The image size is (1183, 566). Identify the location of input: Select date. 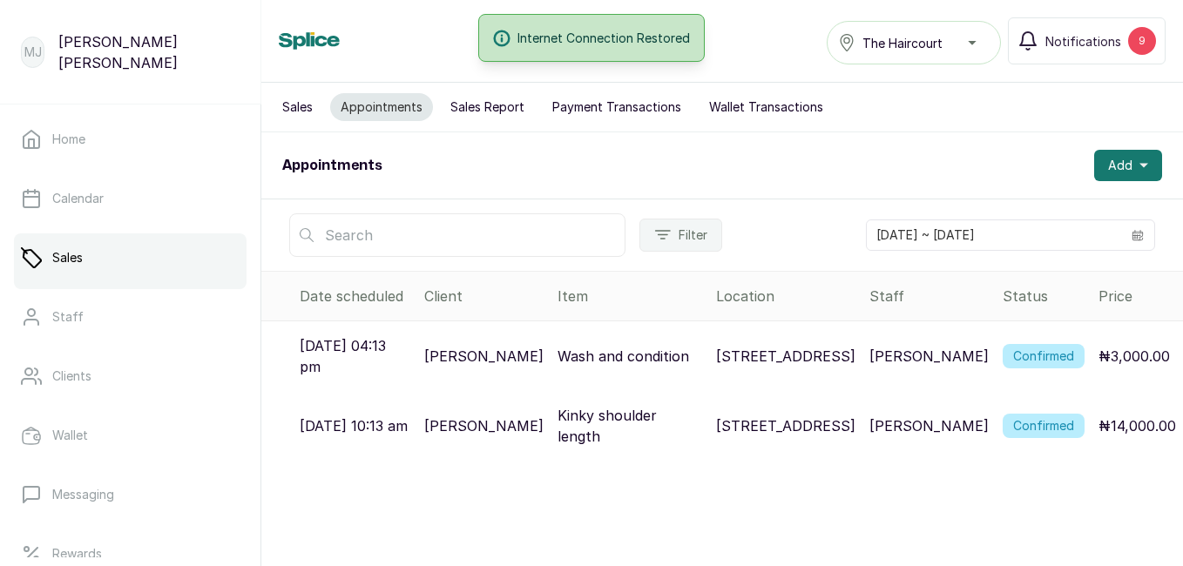
(994, 235).